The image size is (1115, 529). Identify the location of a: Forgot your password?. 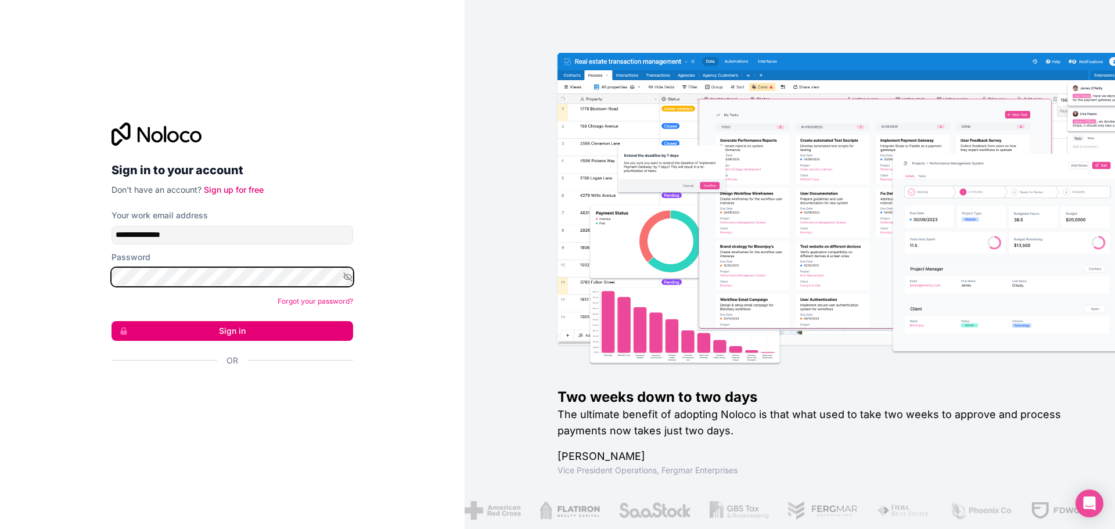
(315, 301).